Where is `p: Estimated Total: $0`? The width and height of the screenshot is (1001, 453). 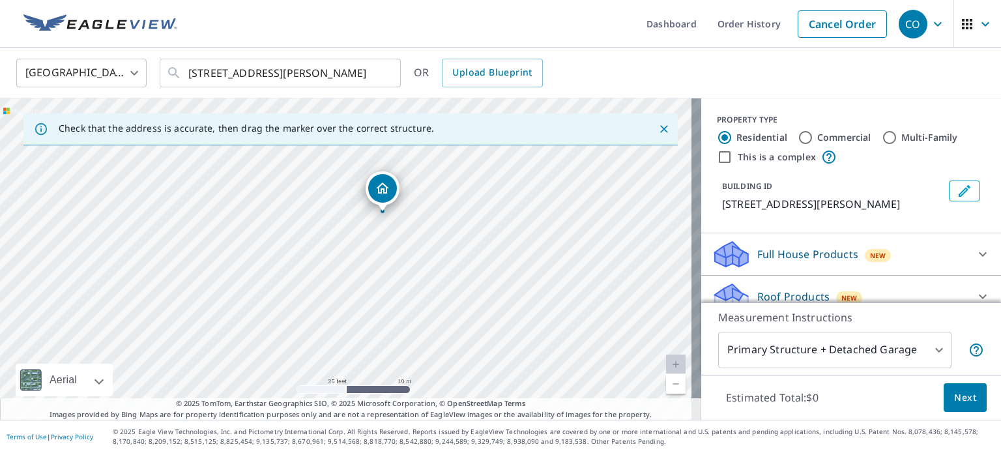
p: Estimated Total: $0 is located at coordinates (772, 397).